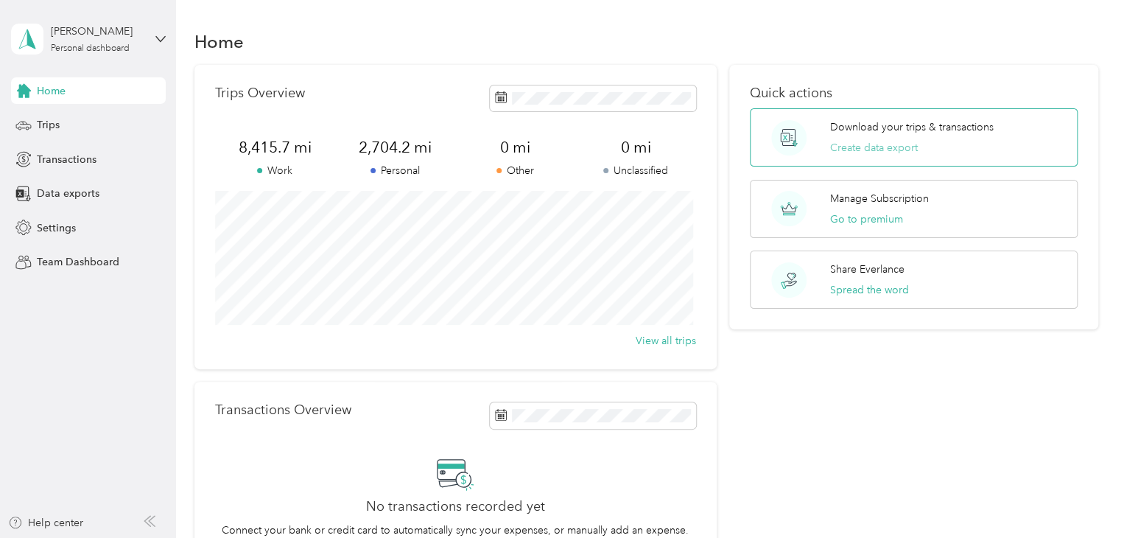  Describe the element at coordinates (66, 159) in the screenshot. I see `span: Transactions` at that location.